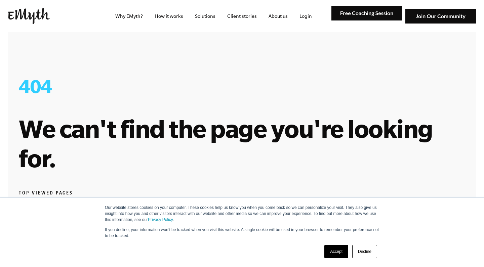 This screenshot has width=484, height=267. Describe the element at coordinates (336, 252) in the screenshot. I see `a: Accept` at that location.